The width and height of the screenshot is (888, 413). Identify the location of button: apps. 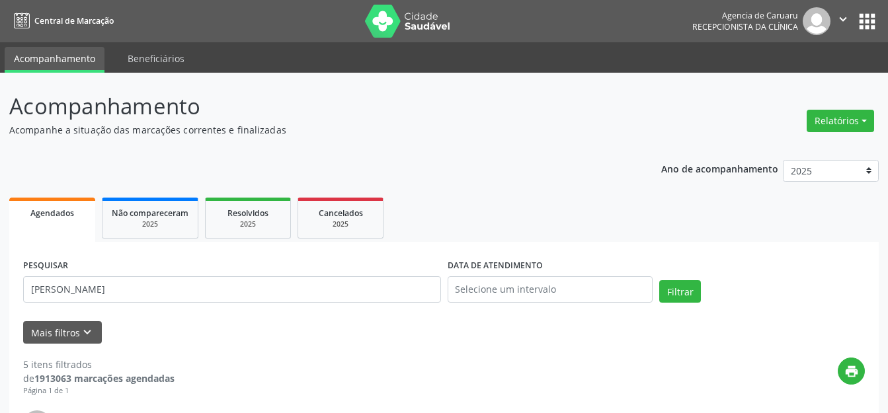
(867, 21).